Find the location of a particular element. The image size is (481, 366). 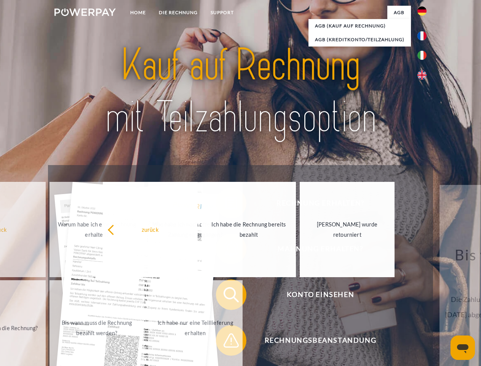

img: it is located at coordinates (422, 55).